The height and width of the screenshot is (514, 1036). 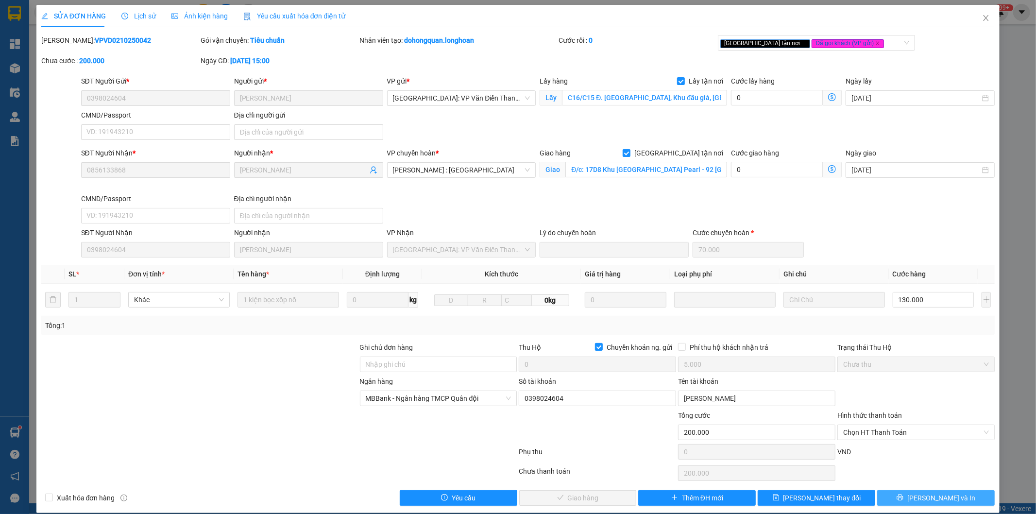 What do you see at coordinates (552, 169) in the screenshot?
I see `span: Giao` at bounding box center [552, 169].